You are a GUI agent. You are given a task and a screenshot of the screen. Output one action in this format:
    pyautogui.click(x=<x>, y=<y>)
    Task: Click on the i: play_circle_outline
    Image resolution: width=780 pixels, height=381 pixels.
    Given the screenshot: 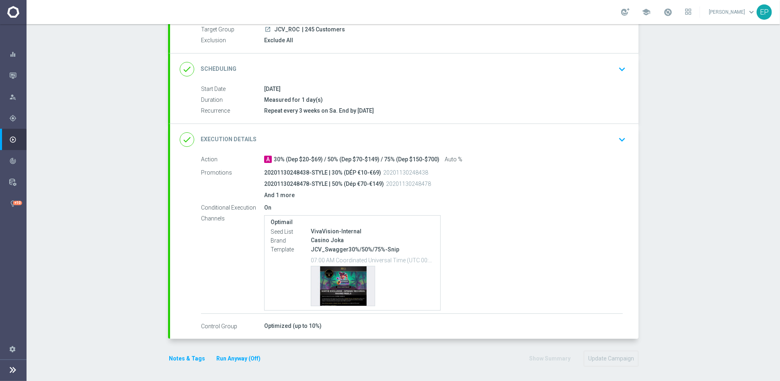 What is the action you would take?
    pyautogui.click(x=13, y=139)
    